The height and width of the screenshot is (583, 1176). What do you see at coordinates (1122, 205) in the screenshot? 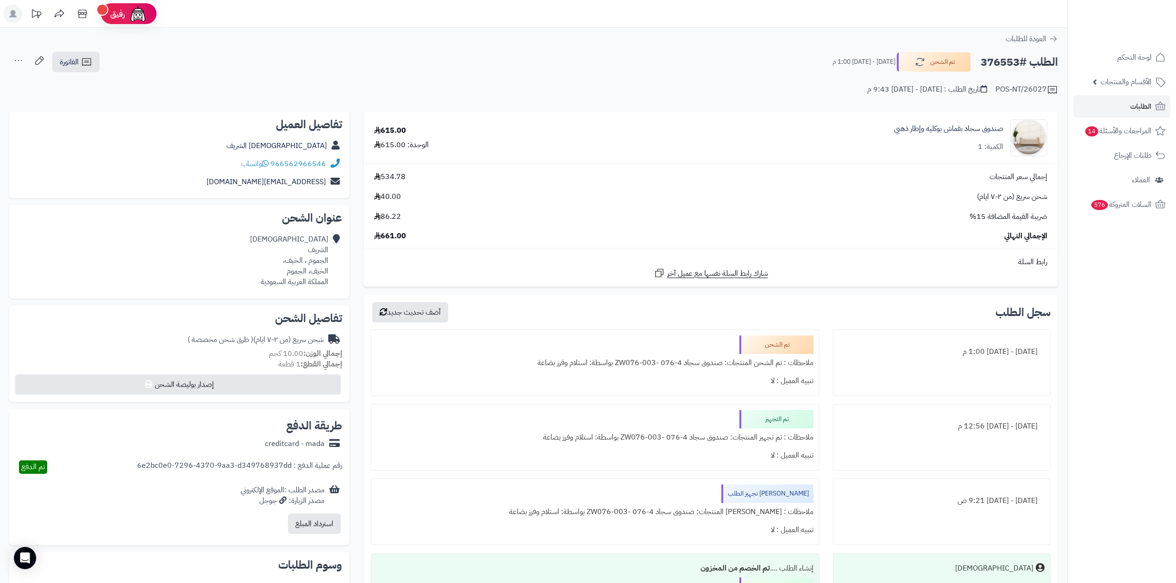
I see `a: السلات المتروكة576` at bounding box center [1122, 205].